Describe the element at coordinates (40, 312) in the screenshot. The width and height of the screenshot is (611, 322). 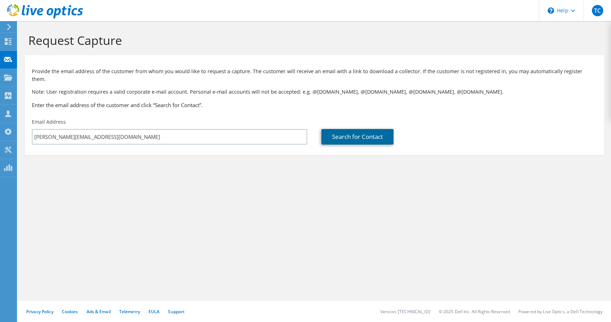
I see `a: Privacy Policy` at that location.